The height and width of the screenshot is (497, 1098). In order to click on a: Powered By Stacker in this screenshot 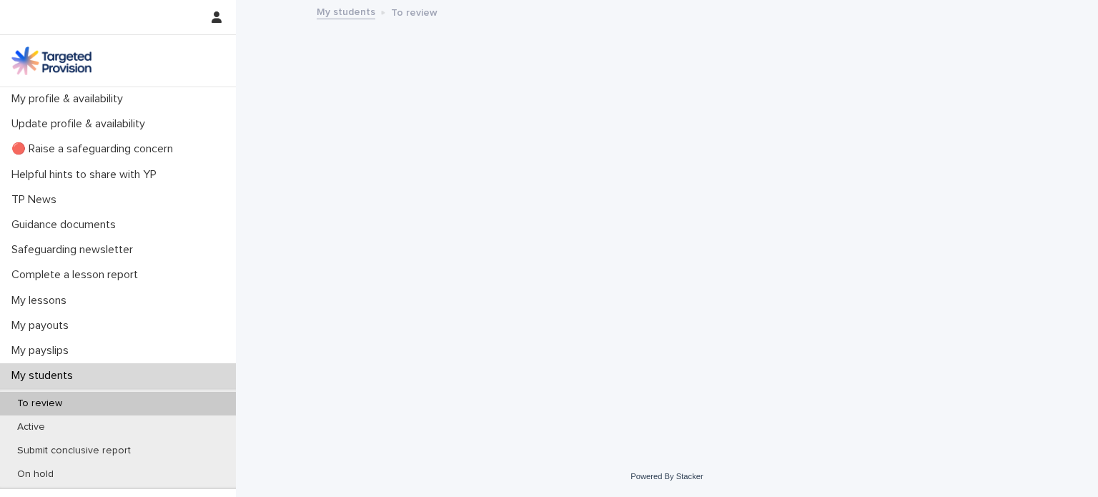, I will do `click(666, 476)`.